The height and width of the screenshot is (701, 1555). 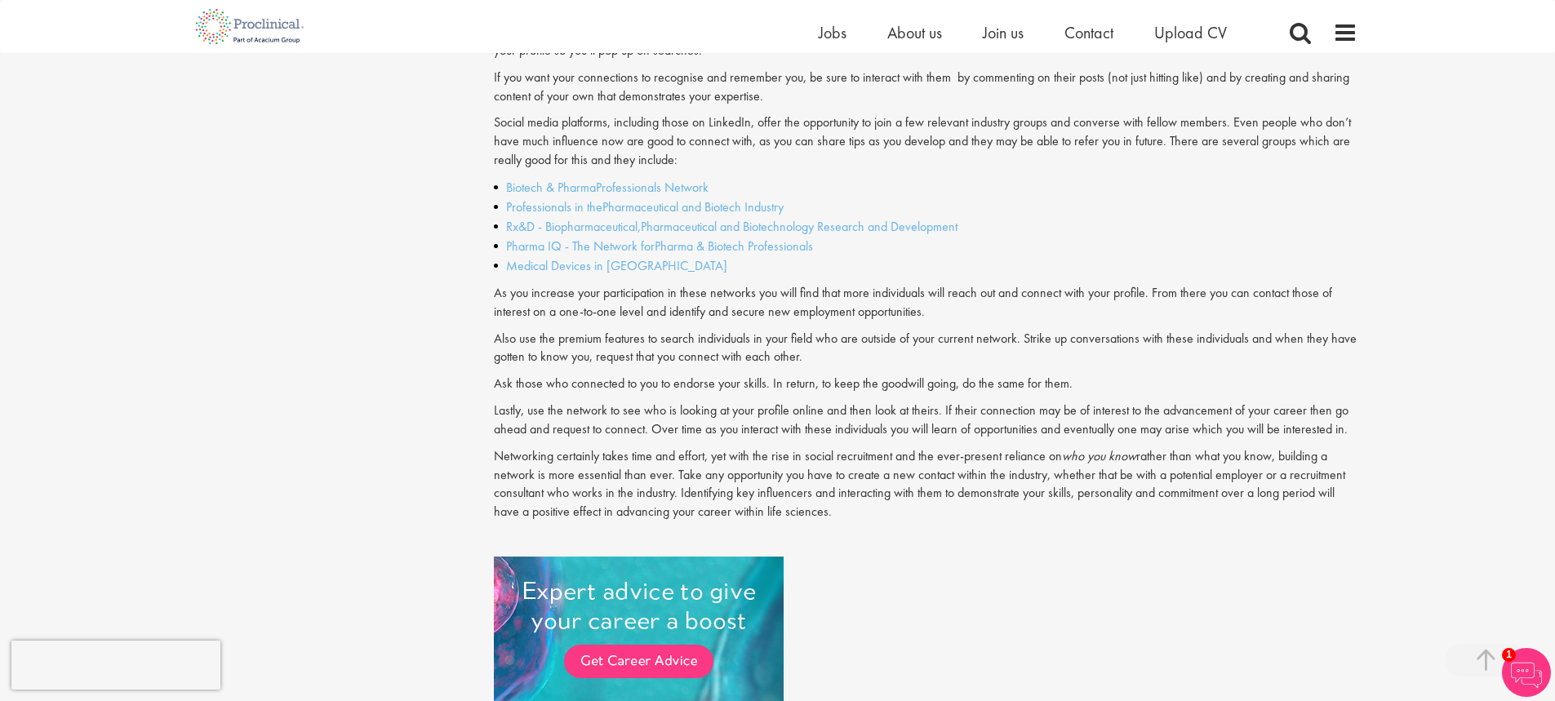 I want to click on a: About us, so click(x=914, y=33).